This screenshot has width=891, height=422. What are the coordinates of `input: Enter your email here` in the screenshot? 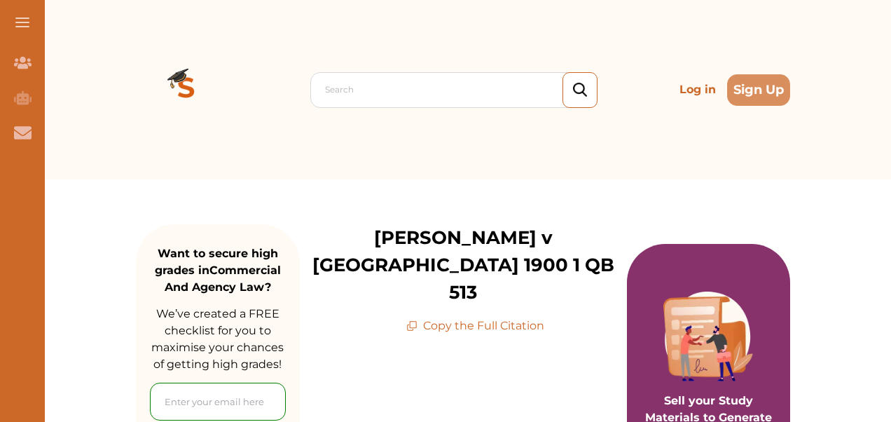 It's located at (218, 401).